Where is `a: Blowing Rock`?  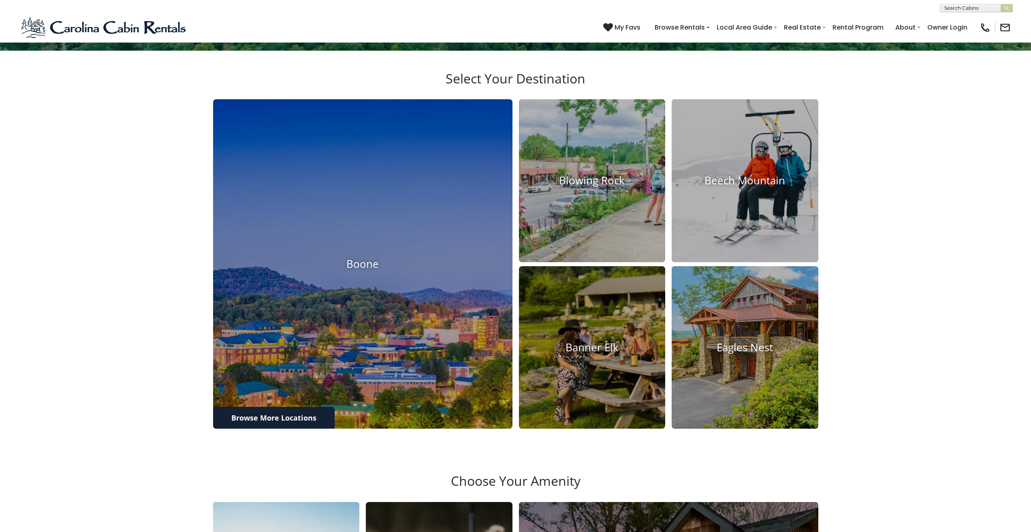 a: Blowing Rock is located at coordinates (592, 181).